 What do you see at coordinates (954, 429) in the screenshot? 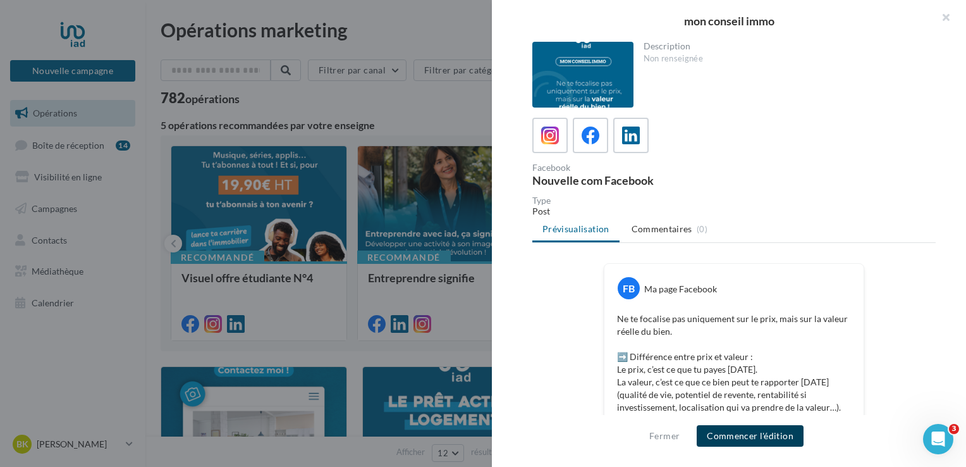
I see `span: 3` at bounding box center [954, 429].